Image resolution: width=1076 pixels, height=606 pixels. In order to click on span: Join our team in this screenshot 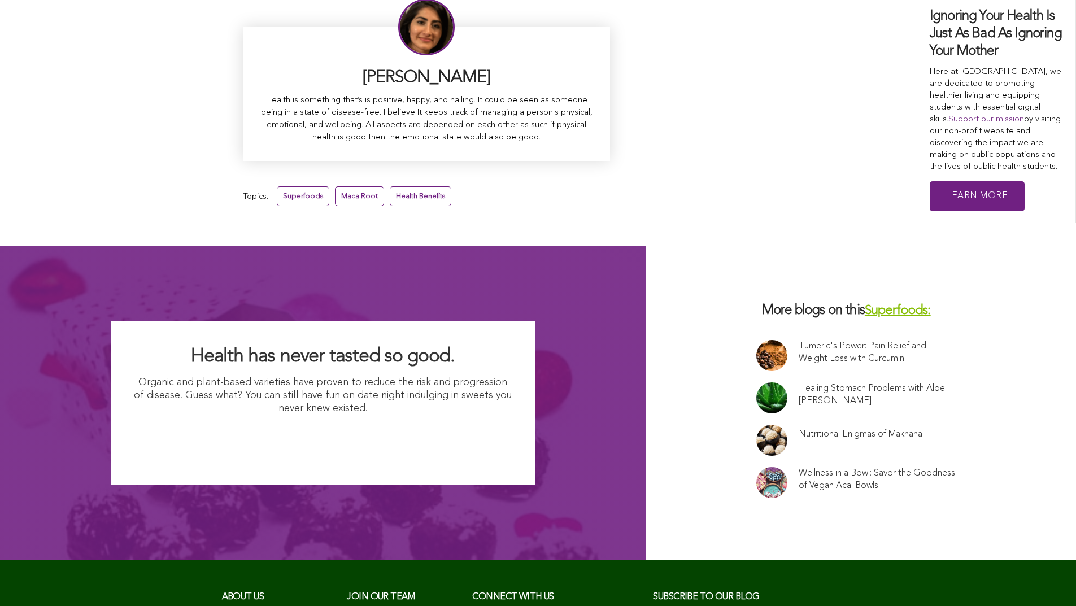, I will do `click(381, 597)`.